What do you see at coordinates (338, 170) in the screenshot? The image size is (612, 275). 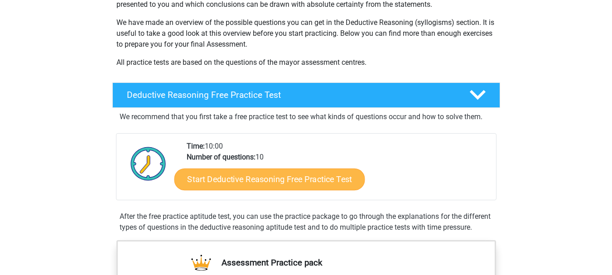 I see `div: 10:00 10` at bounding box center [338, 170].